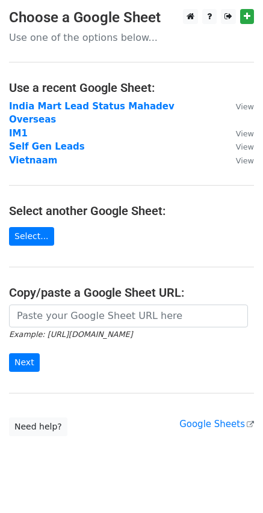 The height and width of the screenshot is (513, 263). I want to click on a: India Mart Lead Status Mahadev Overseas, so click(91, 113).